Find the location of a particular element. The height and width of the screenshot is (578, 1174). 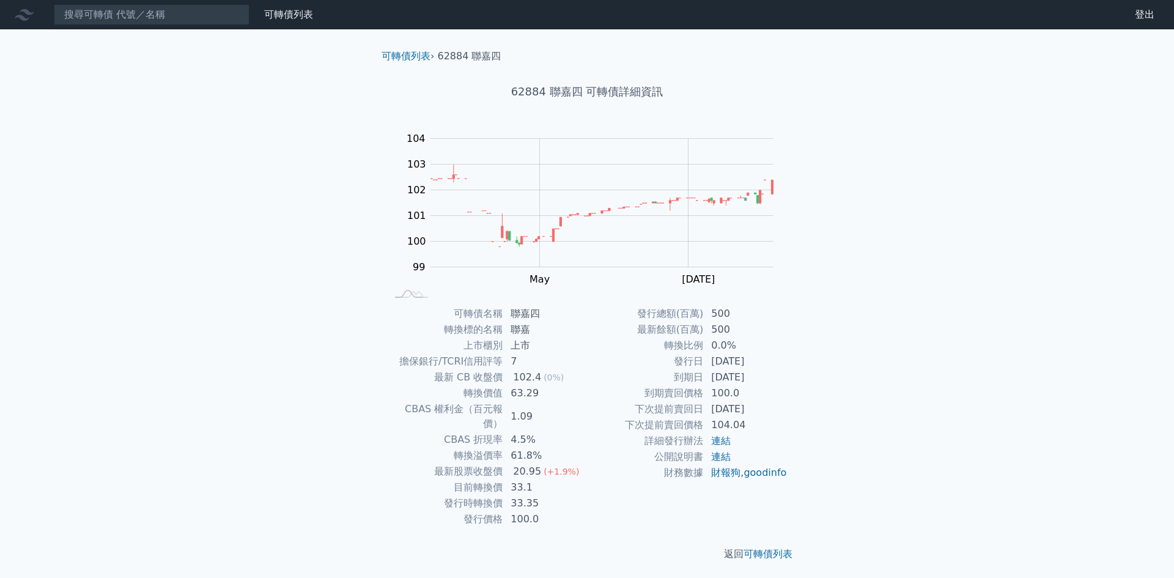

tspan: May is located at coordinates (539, 279).